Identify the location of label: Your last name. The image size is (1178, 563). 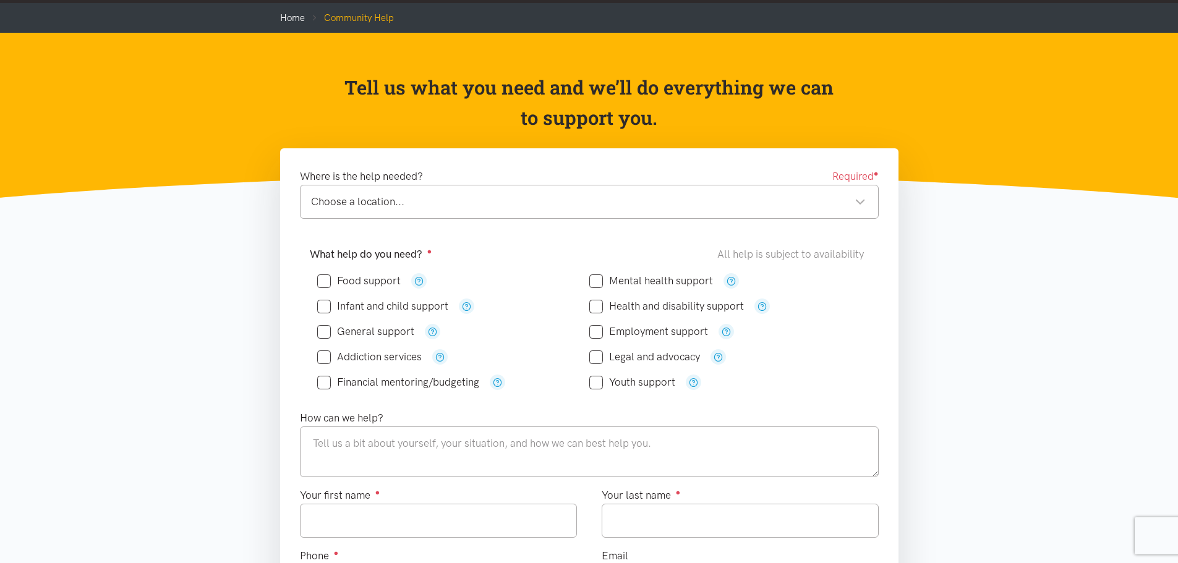
(641, 495).